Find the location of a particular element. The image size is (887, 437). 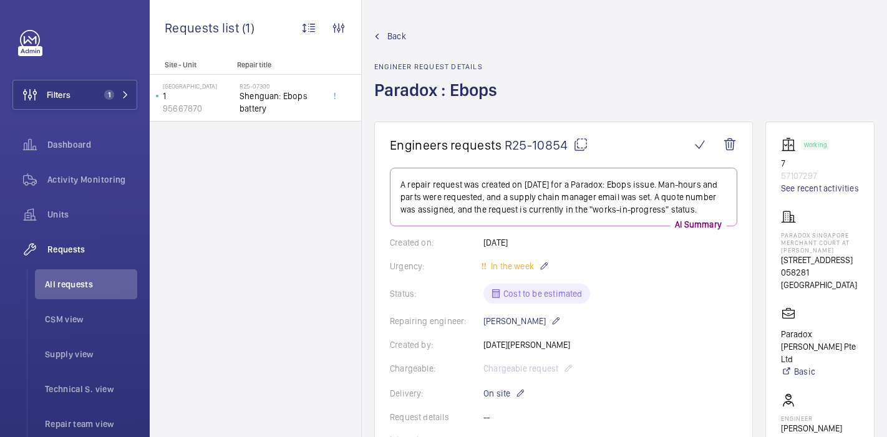

p: 95667870 is located at coordinates (198, 109).